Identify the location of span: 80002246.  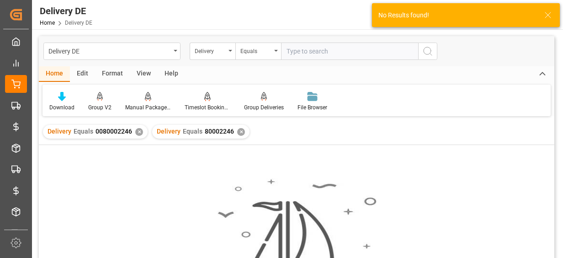
(219, 131).